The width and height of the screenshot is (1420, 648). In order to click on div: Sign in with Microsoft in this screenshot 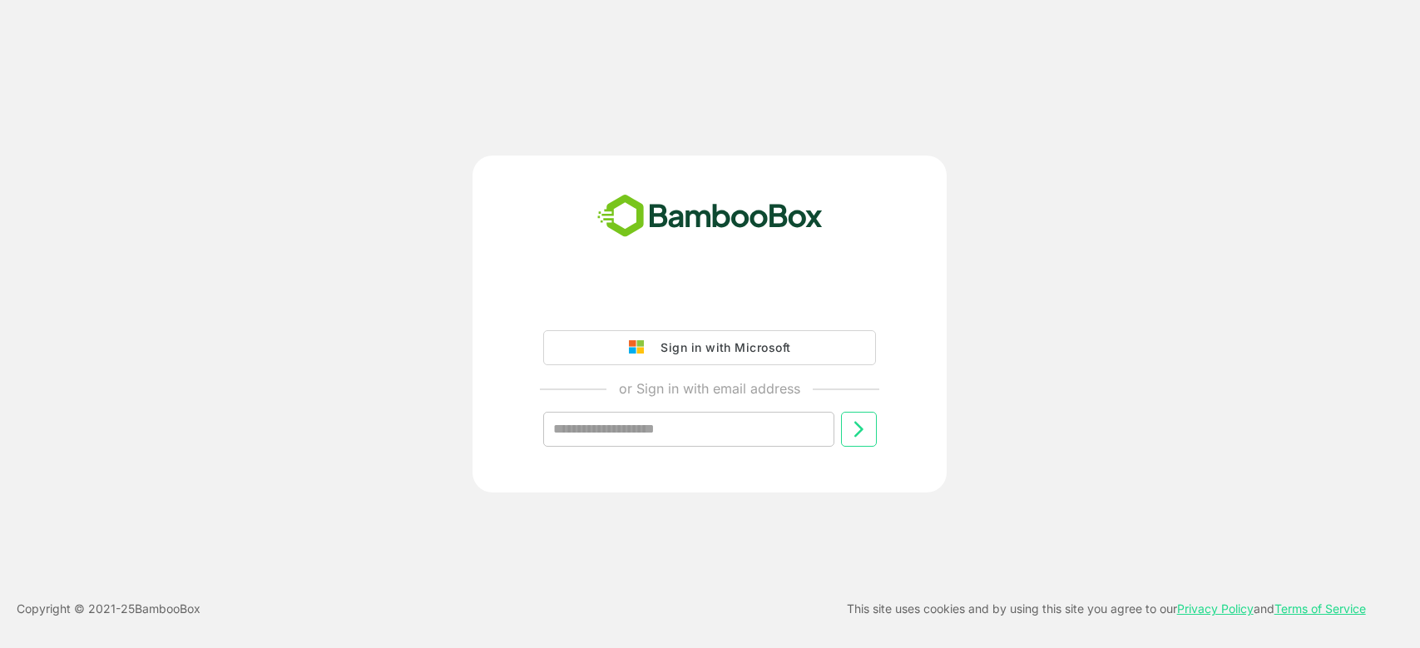, I will do `click(721, 348)`.